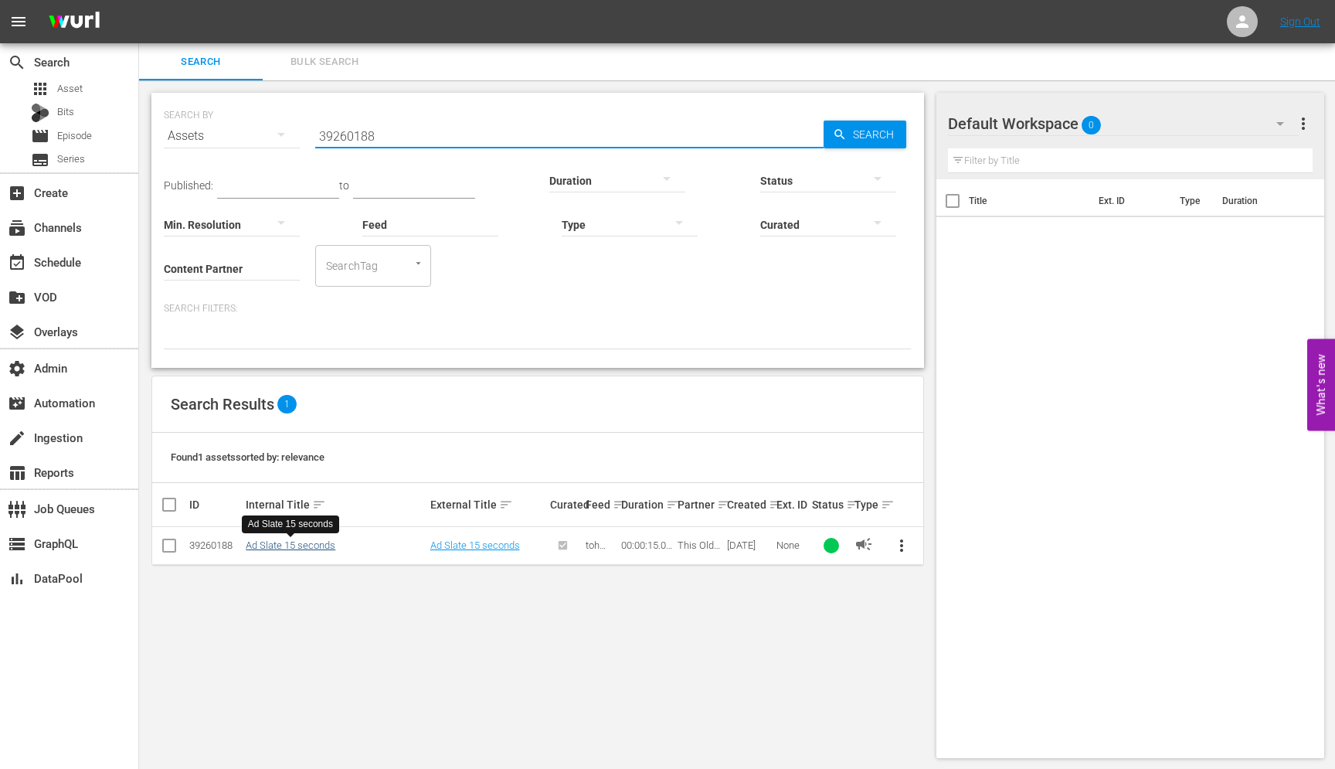 This screenshot has width=1335, height=769. I want to click on span: Channels, so click(17, 228).